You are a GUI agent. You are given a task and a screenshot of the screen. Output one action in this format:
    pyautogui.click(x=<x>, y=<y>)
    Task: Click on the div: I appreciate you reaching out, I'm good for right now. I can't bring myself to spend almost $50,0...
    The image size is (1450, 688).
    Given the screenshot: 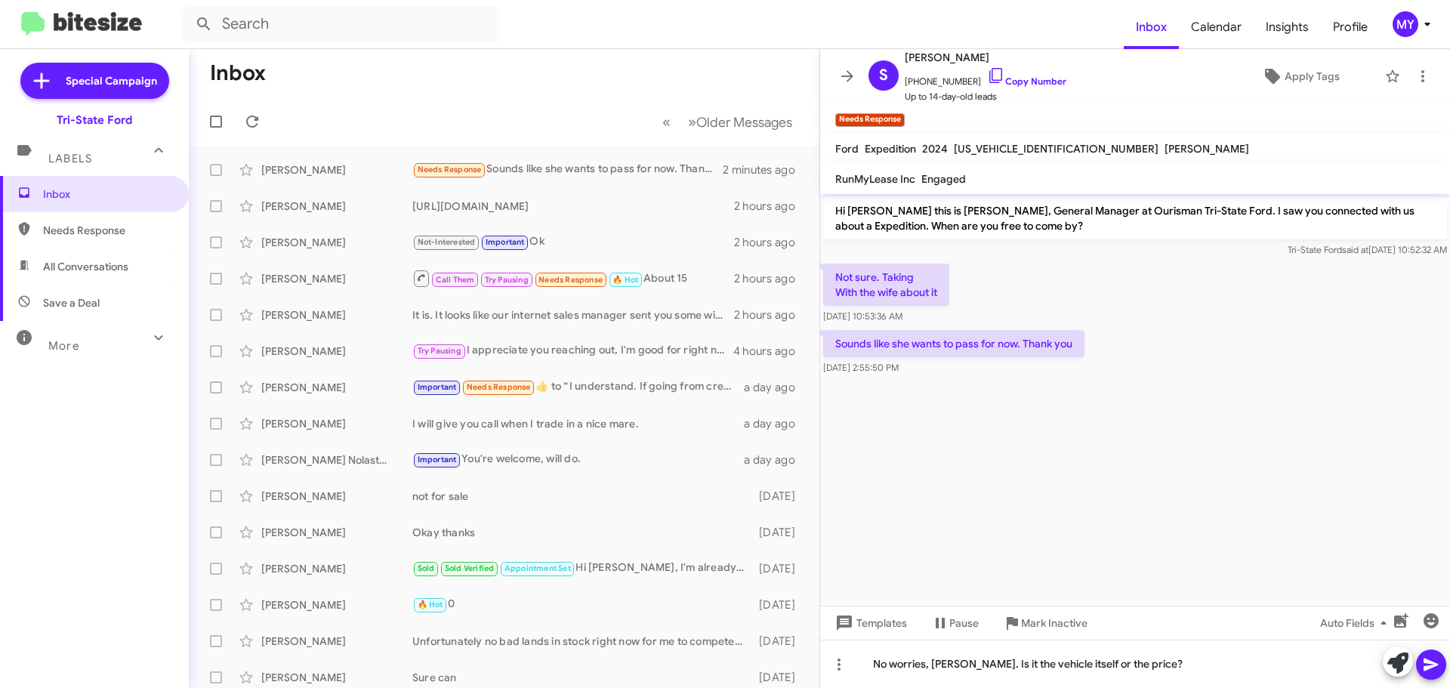 What is the action you would take?
    pyautogui.click(x=572, y=350)
    